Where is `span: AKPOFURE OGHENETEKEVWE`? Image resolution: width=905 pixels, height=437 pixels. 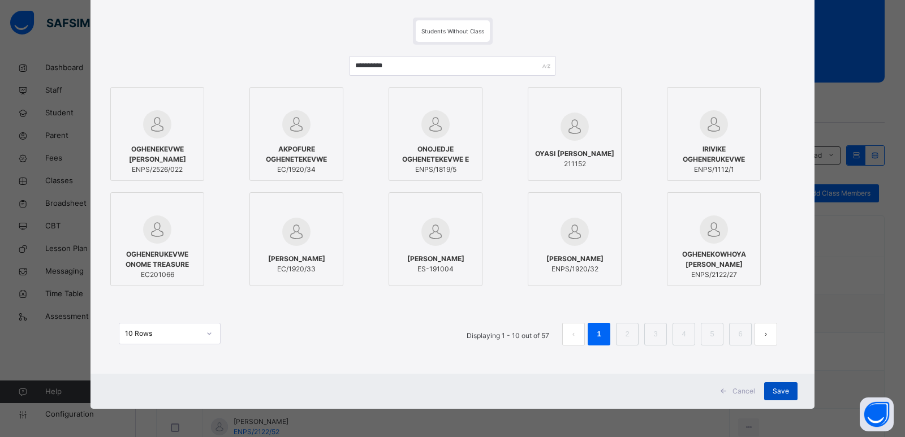 span: AKPOFURE OGHENETEKEVWE is located at coordinates (296, 154).